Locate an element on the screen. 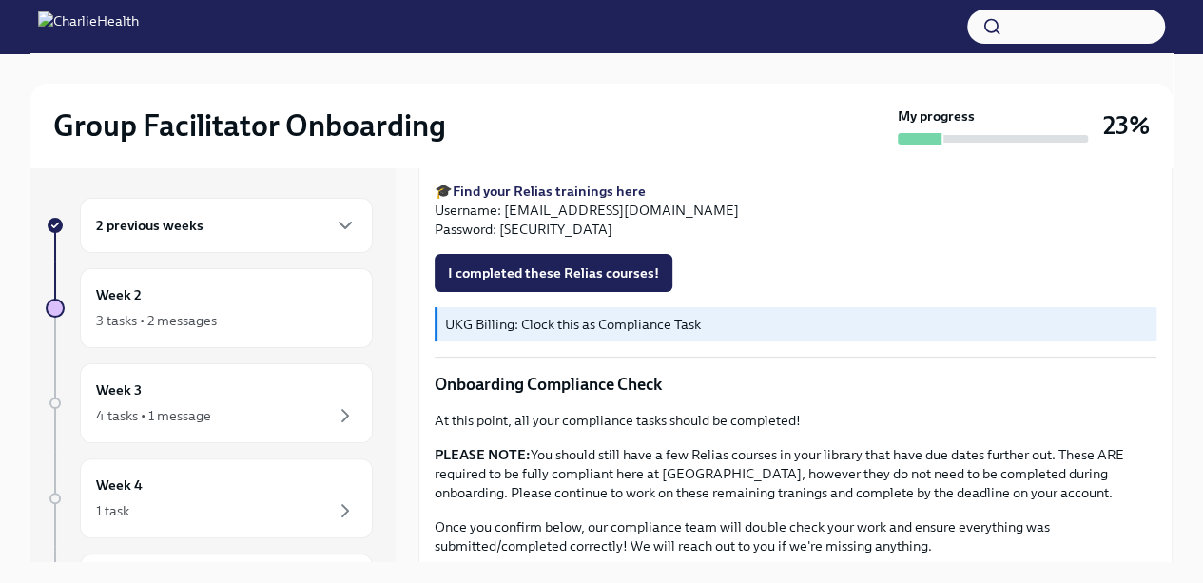 Image resolution: width=1203 pixels, height=583 pixels. p: Once you confirm below, our compliance team will double check your work and ensure everything was... is located at coordinates (795, 536).